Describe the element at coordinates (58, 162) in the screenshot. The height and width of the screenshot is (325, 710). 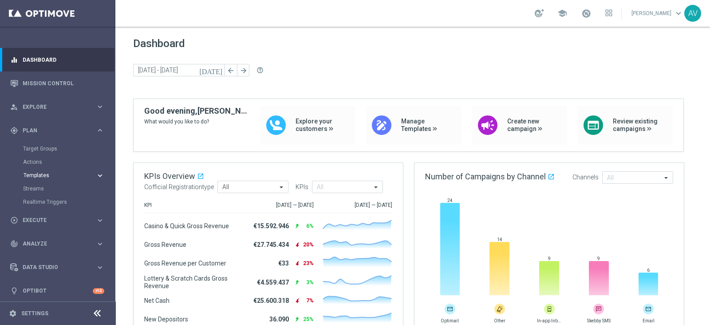
I see `a: Actions` at that location.